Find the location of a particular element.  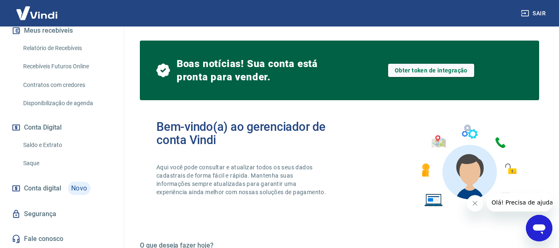

a: Saque is located at coordinates (67, 163).